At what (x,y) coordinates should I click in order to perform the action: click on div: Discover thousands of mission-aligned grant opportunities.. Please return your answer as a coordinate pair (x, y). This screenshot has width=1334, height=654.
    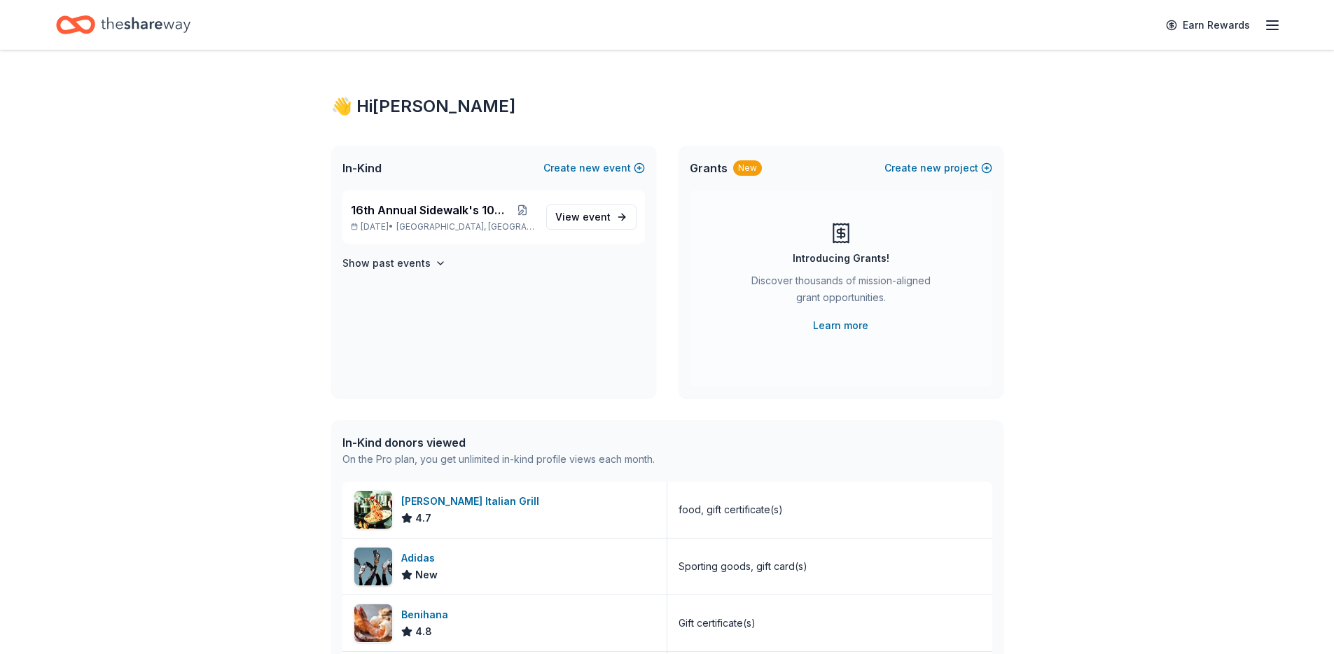
    Looking at the image, I should click on (841, 292).